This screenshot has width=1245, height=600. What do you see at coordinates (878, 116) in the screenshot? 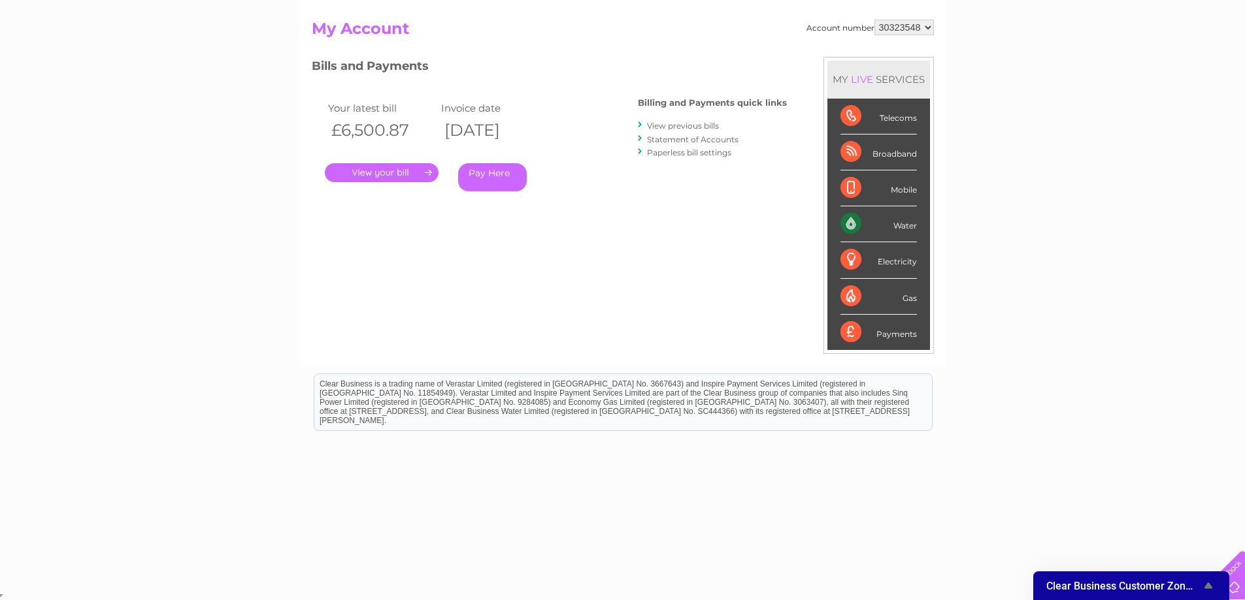
I see `div: Telecoms` at bounding box center [878, 116].